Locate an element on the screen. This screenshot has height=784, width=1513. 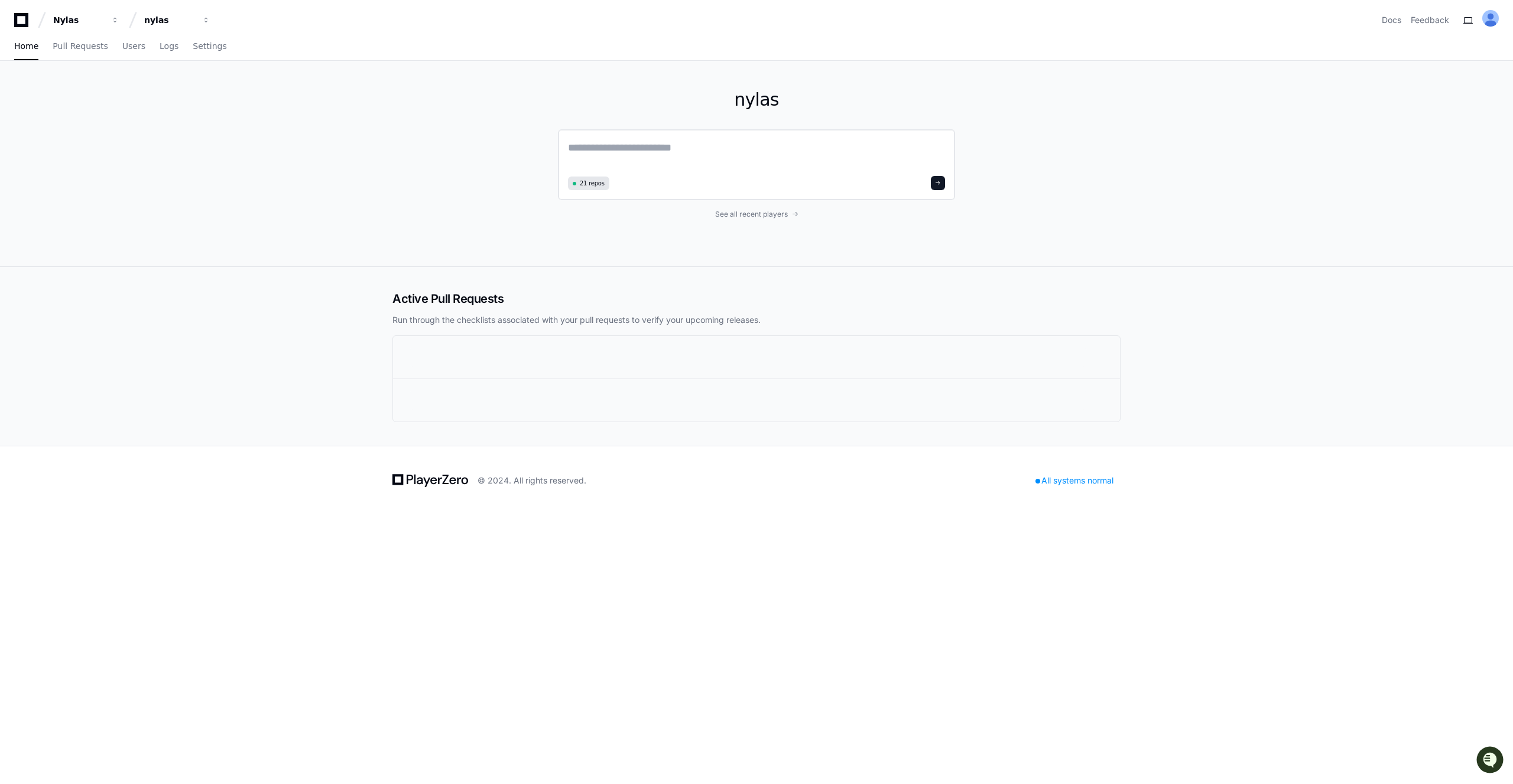
a: Home is located at coordinates (26, 46).